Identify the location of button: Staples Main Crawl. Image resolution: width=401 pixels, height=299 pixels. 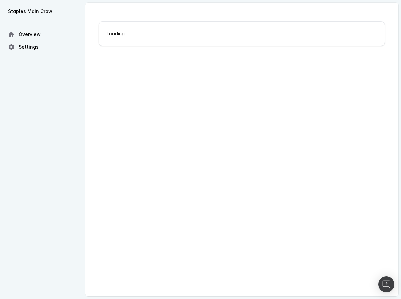
(43, 11).